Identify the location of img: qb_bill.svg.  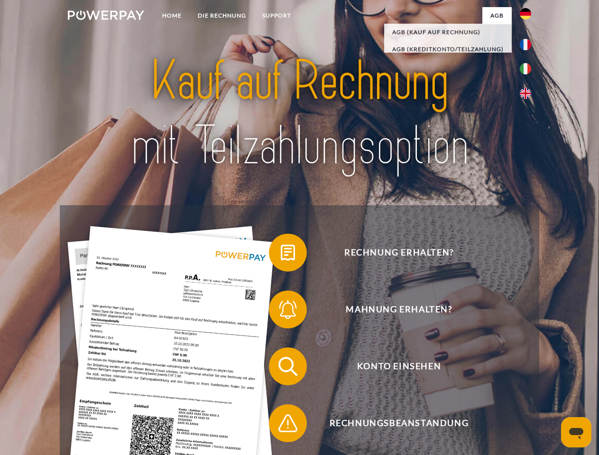
(288, 253).